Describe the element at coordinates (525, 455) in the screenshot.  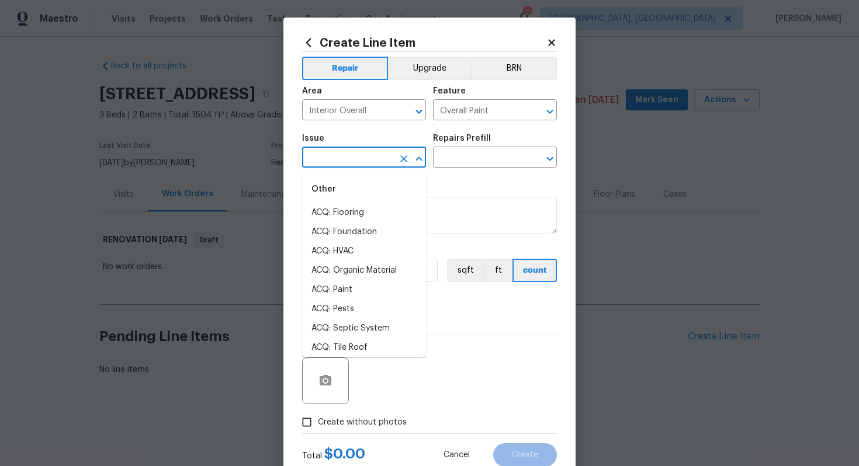
I see `span: Create` at that location.